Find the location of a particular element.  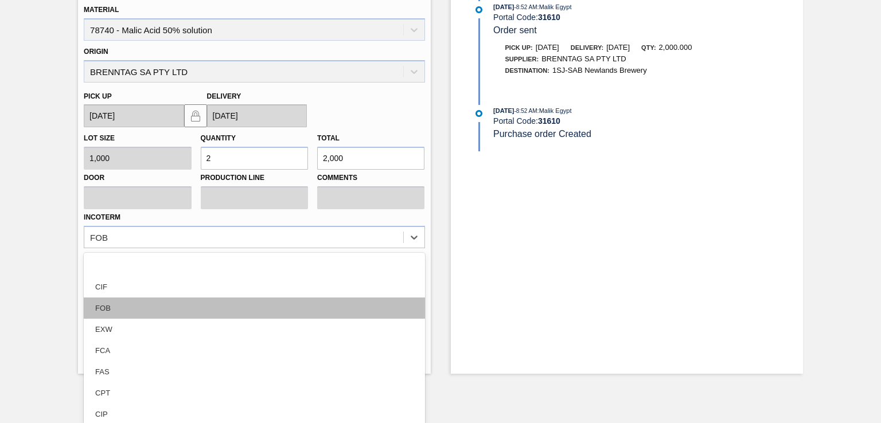

span: Qty: is located at coordinates (648, 48).